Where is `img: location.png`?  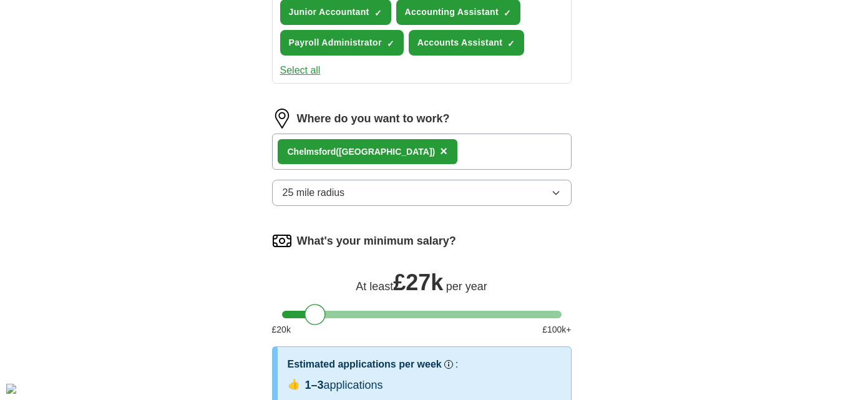
img: location.png is located at coordinates (282, 119).